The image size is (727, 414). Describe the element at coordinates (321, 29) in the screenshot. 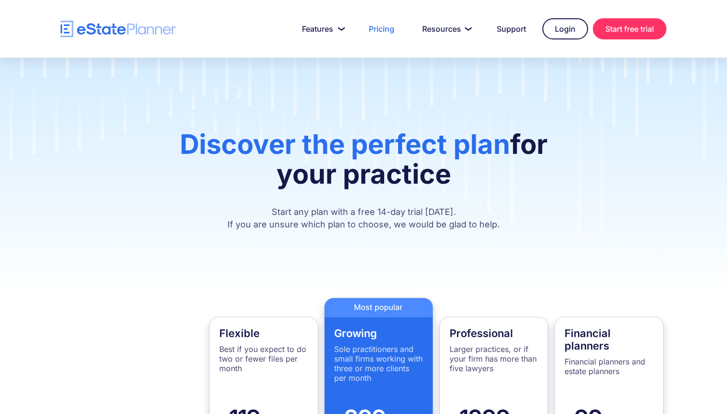

I see `a: Features` at that location.